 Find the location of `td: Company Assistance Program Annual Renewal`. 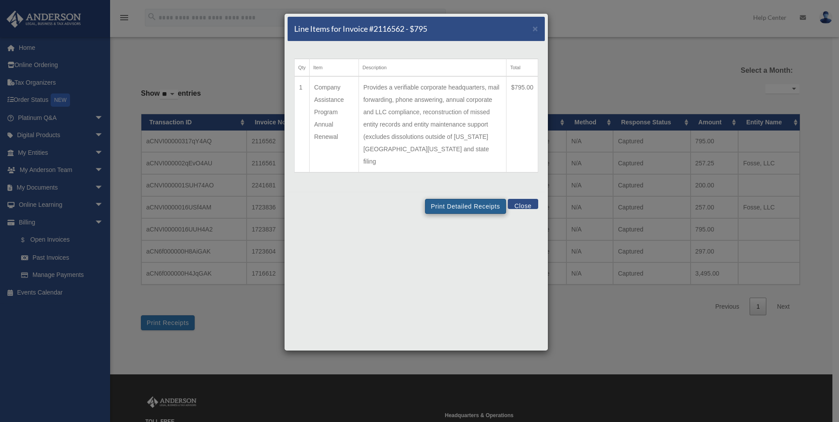

td: Company Assistance Program Annual Renewal is located at coordinates (334, 124).